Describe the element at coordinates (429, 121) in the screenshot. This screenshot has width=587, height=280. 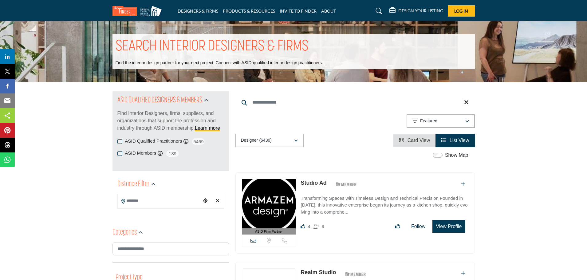
I see `p: Featured` at that location.